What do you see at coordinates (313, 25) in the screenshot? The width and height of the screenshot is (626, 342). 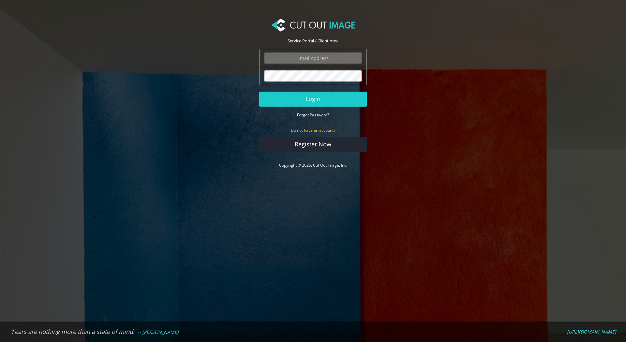 I see `img: Cut Out Image` at bounding box center [313, 25].